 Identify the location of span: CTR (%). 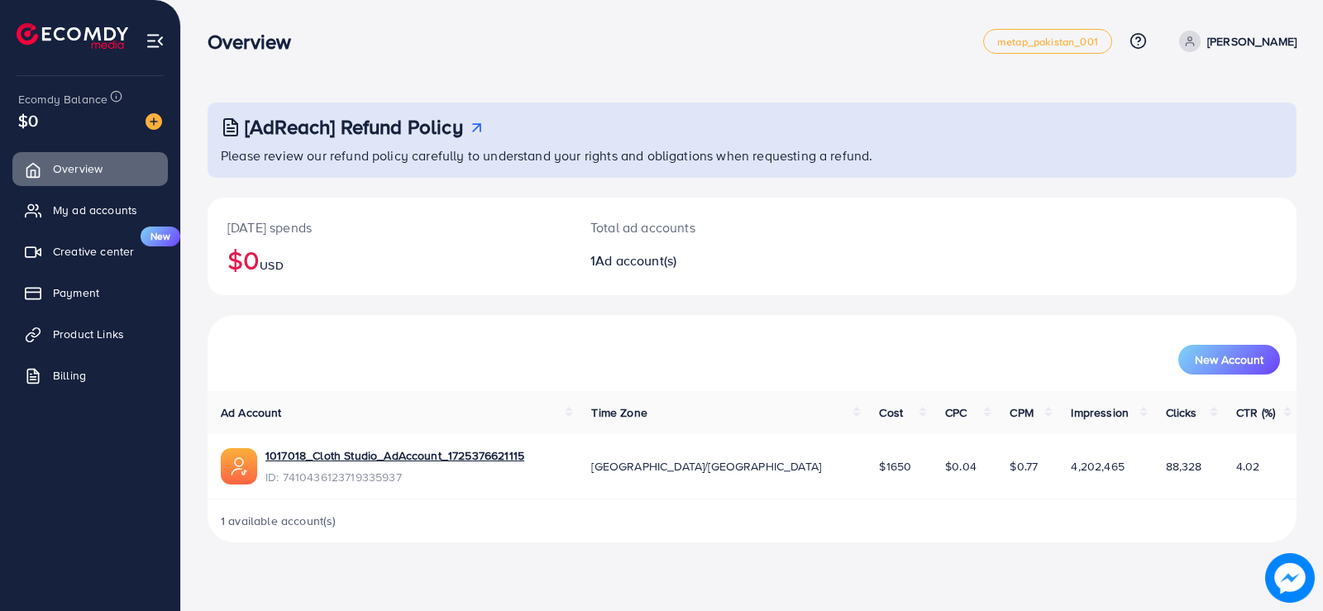
(1256, 413).